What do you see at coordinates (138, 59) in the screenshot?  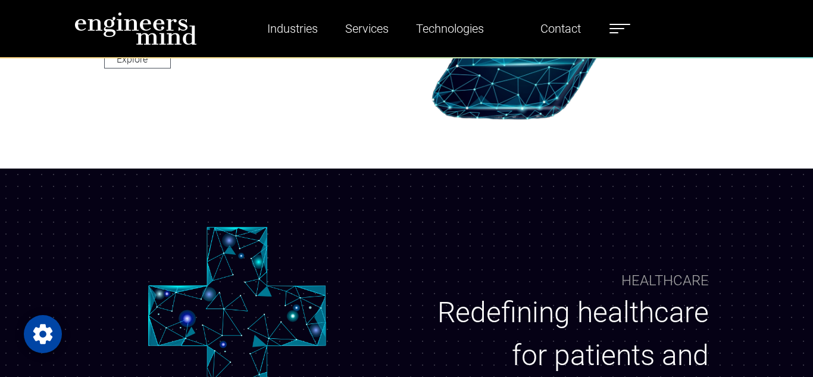 I see `a: Explore` at bounding box center [138, 59].